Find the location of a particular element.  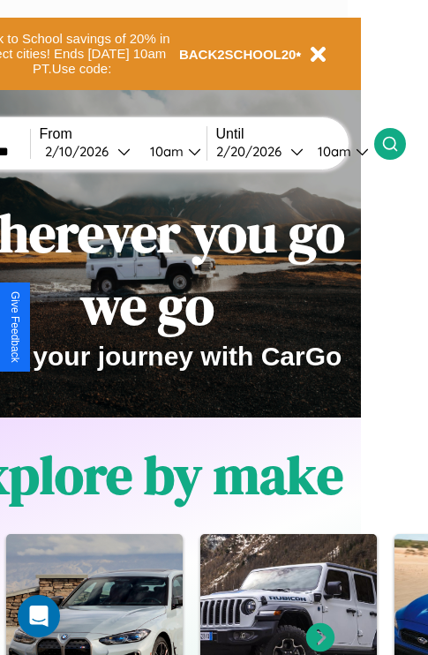

div: 2 / 10 / 2026 is located at coordinates (81, 151).